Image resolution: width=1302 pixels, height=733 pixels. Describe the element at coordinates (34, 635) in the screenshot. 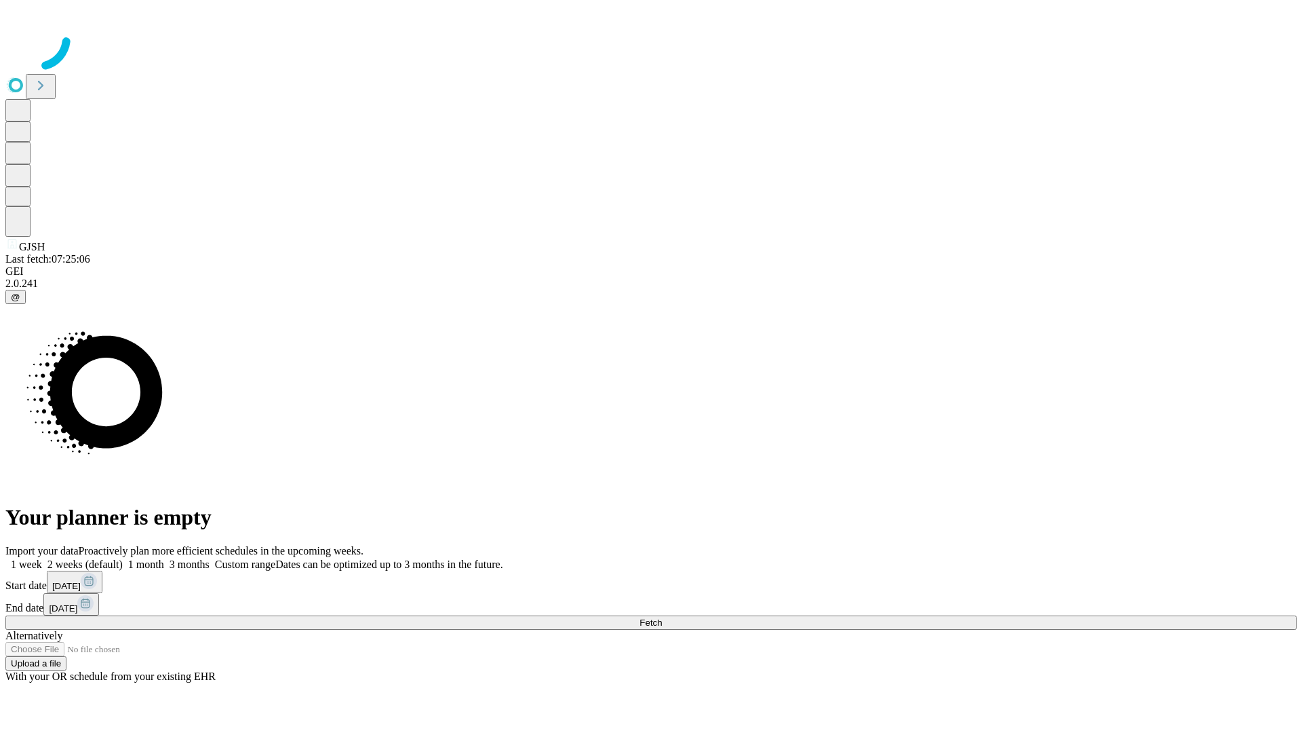

I see `span: Alternatively` at that location.